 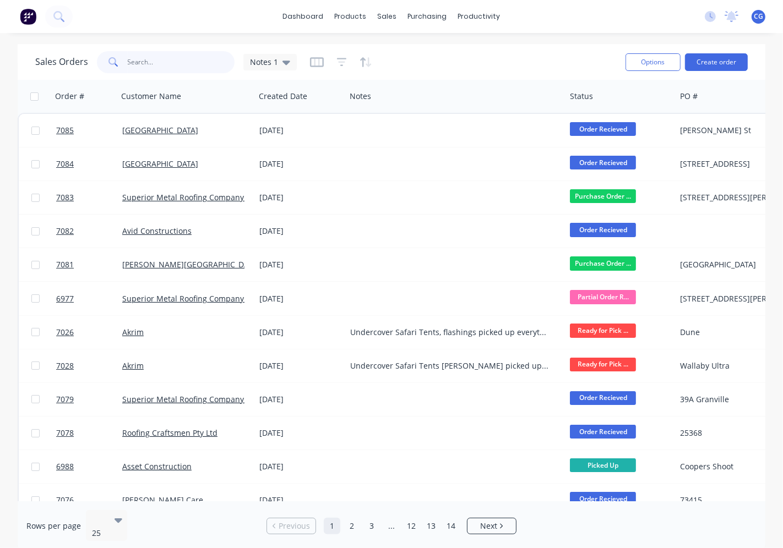 I want to click on div: Notes, so click(x=360, y=96).